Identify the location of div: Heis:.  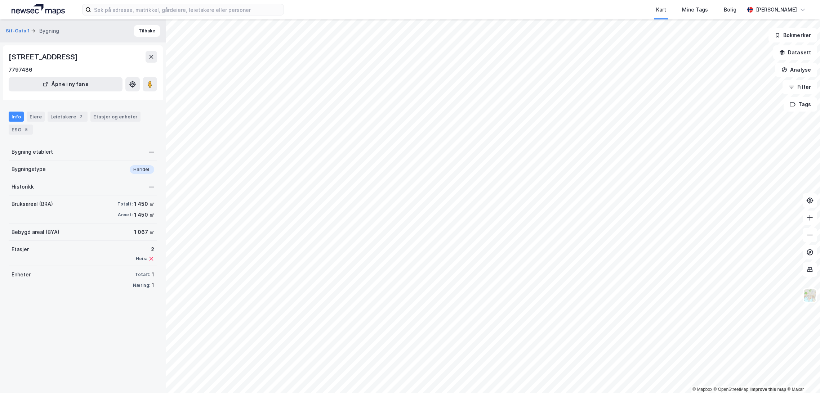
(141, 259).